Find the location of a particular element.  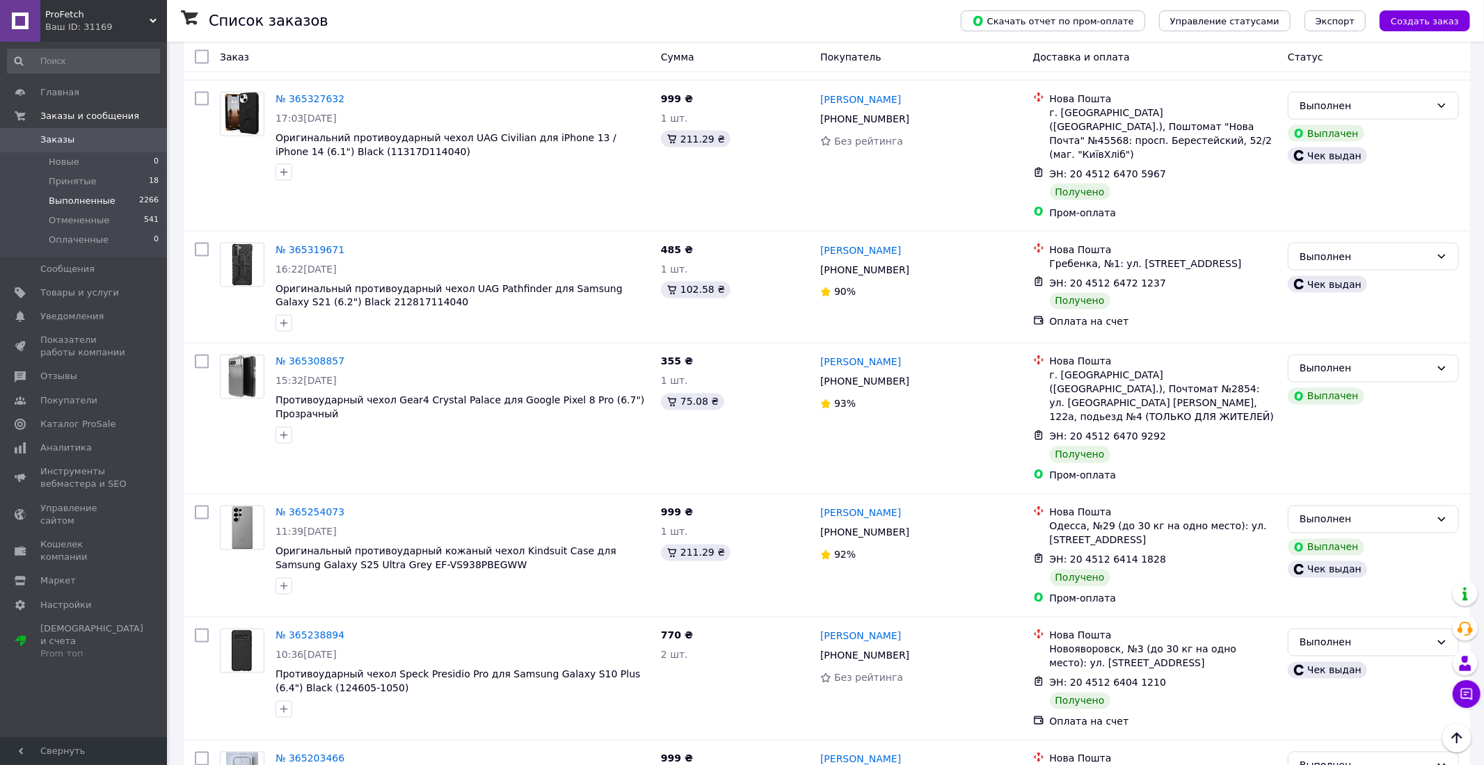

span: Без рейтинга is located at coordinates (868, 678).